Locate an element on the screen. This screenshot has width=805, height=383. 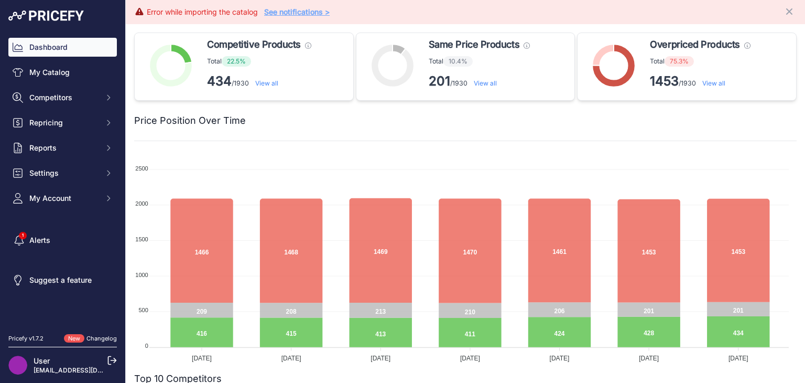
button: Competitors is located at coordinates (62, 97).